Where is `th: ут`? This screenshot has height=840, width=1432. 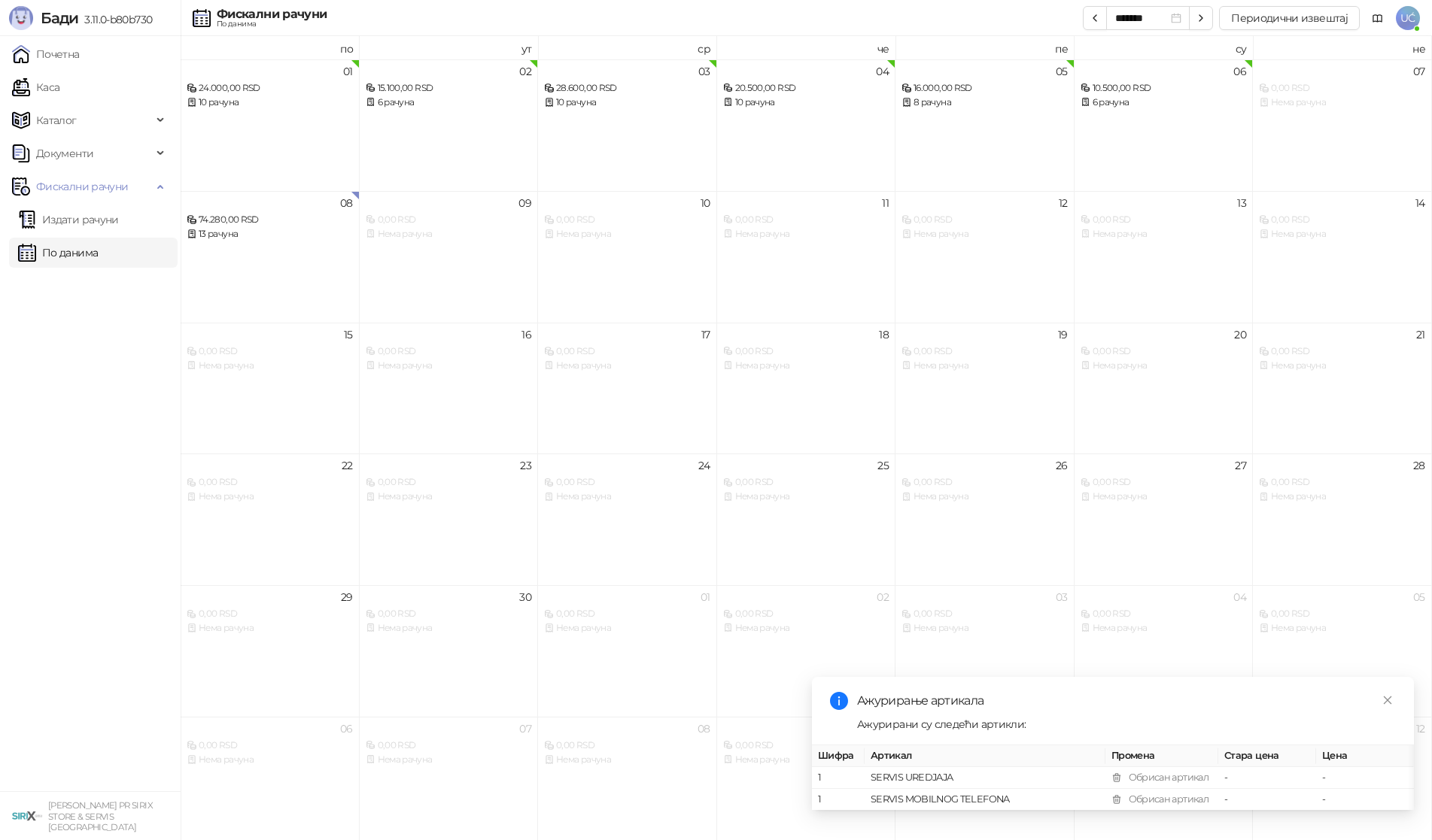
th: ут is located at coordinates (449, 47).